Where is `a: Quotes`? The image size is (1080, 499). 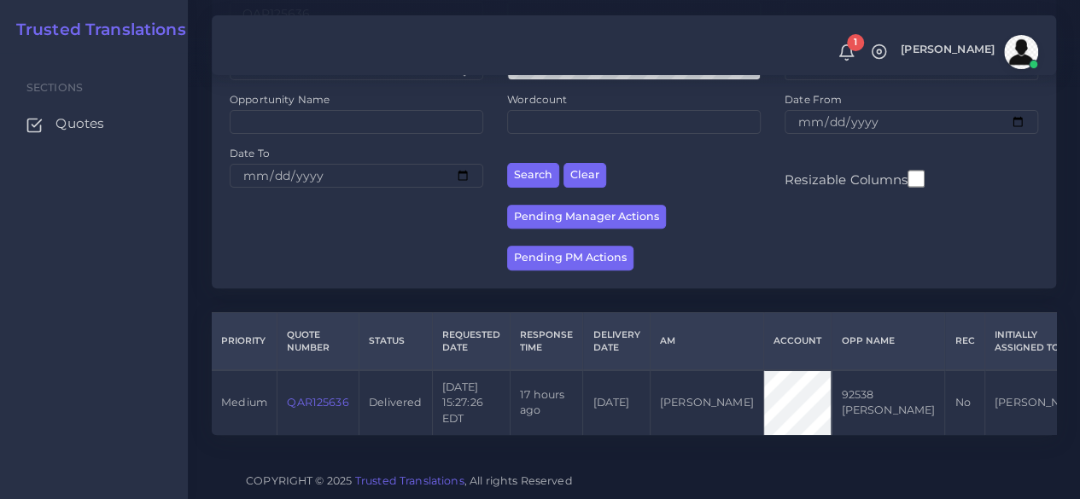 a: Quotes is located at coordinates (94, 124).